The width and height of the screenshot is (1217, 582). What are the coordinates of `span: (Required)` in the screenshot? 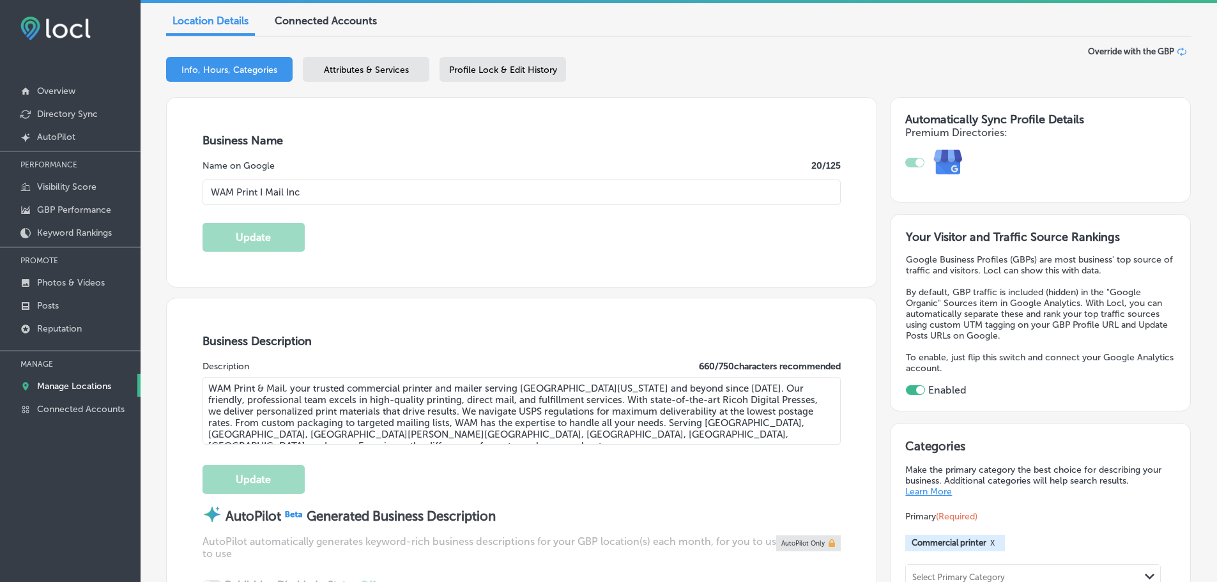 It's located at (956, 516).